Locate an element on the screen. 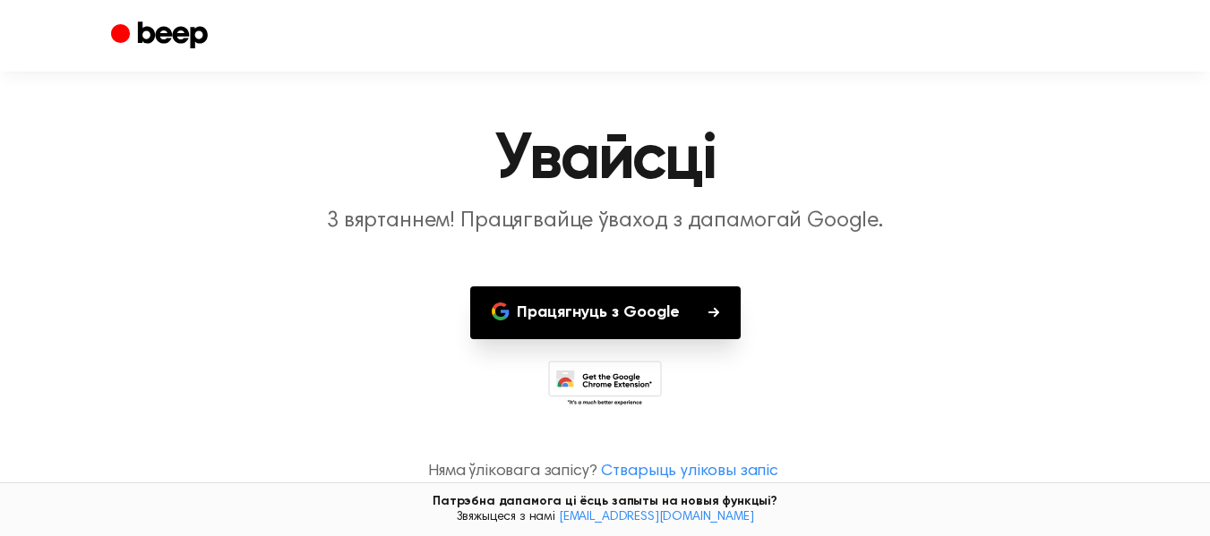 The height and width of the screenshot is (536, 1210). font: Няма ўліковага запісу? is located at coordinates (512, 472).